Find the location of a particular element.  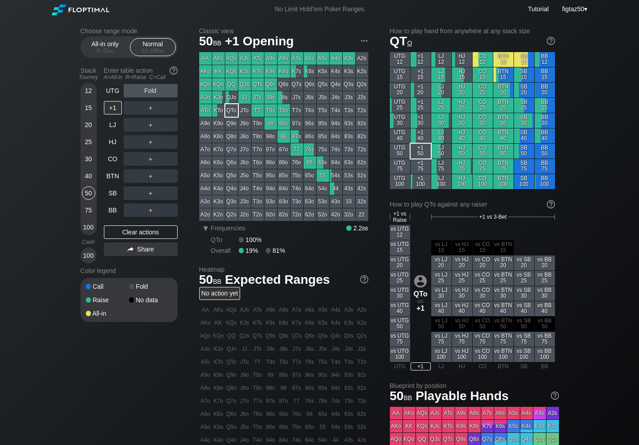

div: SB 40 is located at coordinates (524, 136).